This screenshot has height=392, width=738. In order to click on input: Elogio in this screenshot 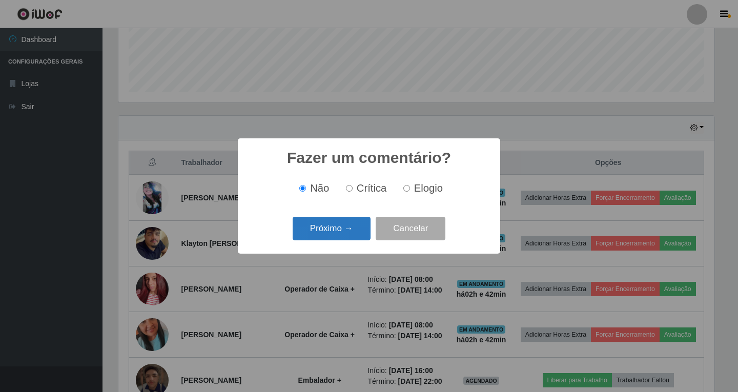, I will do `click(406, 188)`.